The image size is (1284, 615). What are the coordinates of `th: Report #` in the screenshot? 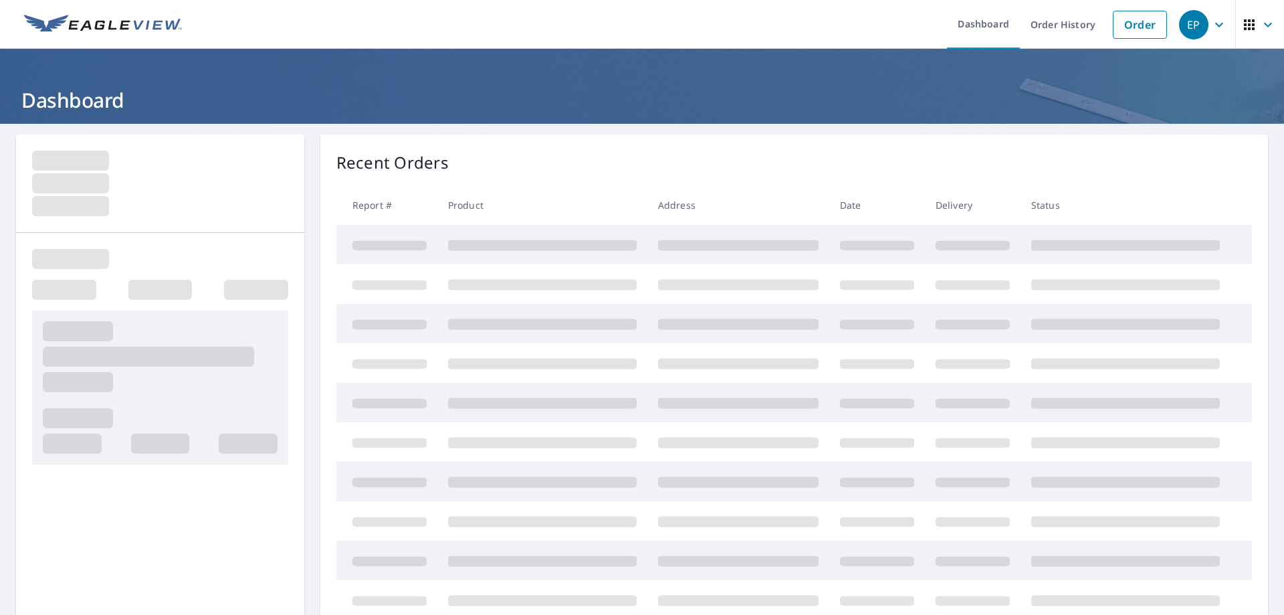 It's located at (387, 205).